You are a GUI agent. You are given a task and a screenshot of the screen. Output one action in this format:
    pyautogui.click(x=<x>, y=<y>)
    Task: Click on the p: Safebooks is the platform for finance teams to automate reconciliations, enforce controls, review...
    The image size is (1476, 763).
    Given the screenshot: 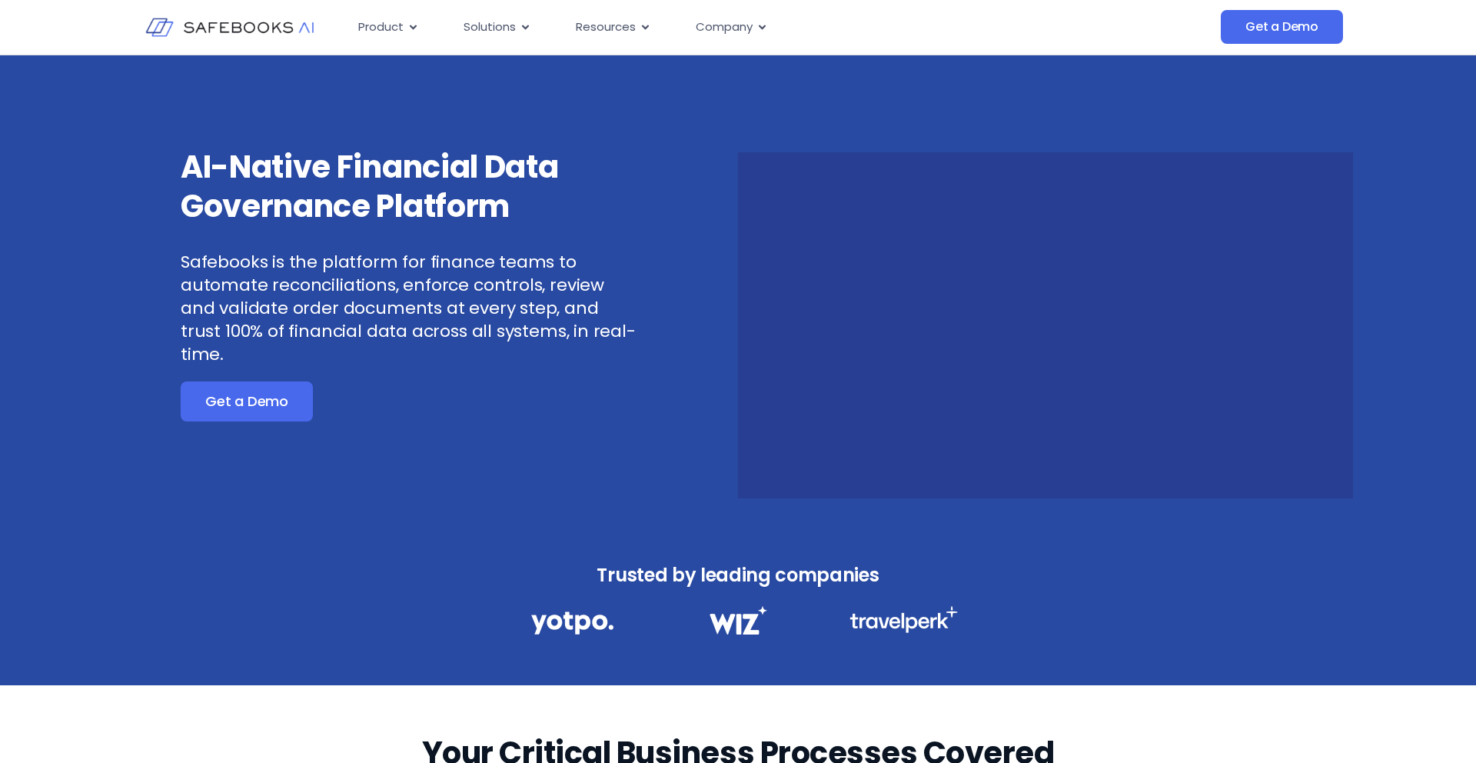 What is the action you would take?
    pyautogui.click(x=411, y=308)
    